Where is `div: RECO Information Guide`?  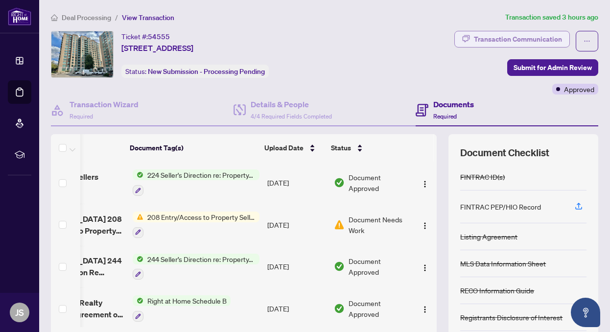
div: RECO Information Guide is located at coordinates (497, 290).